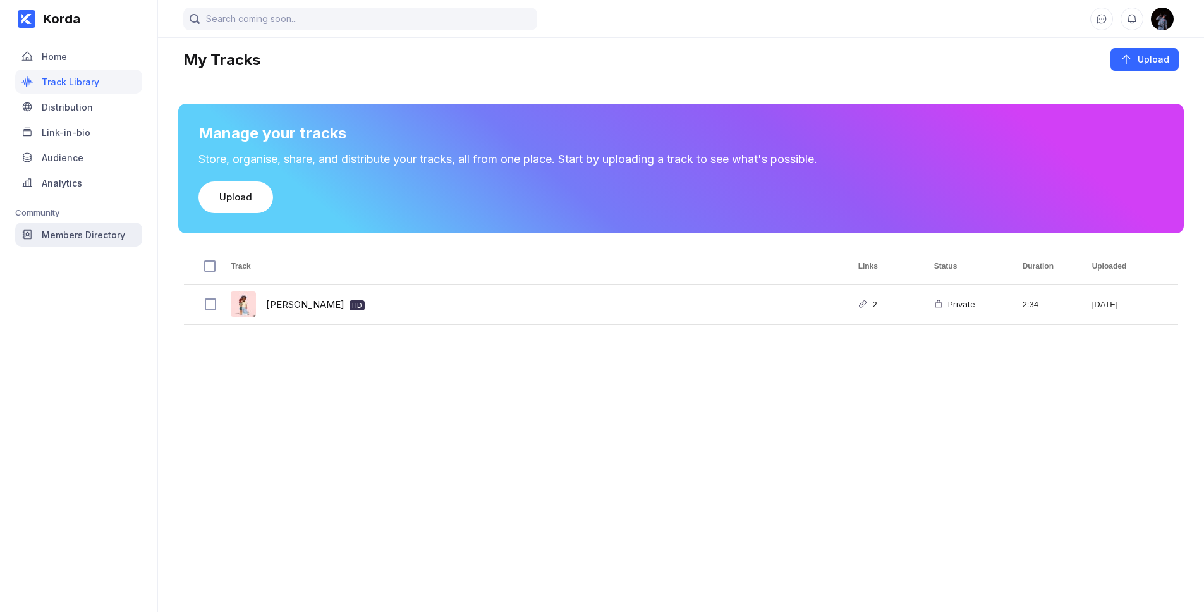 The image size is (1204, 612). Describe the element at coordinates (54, 56) in the screenshot. I see `div: Home` at that location.